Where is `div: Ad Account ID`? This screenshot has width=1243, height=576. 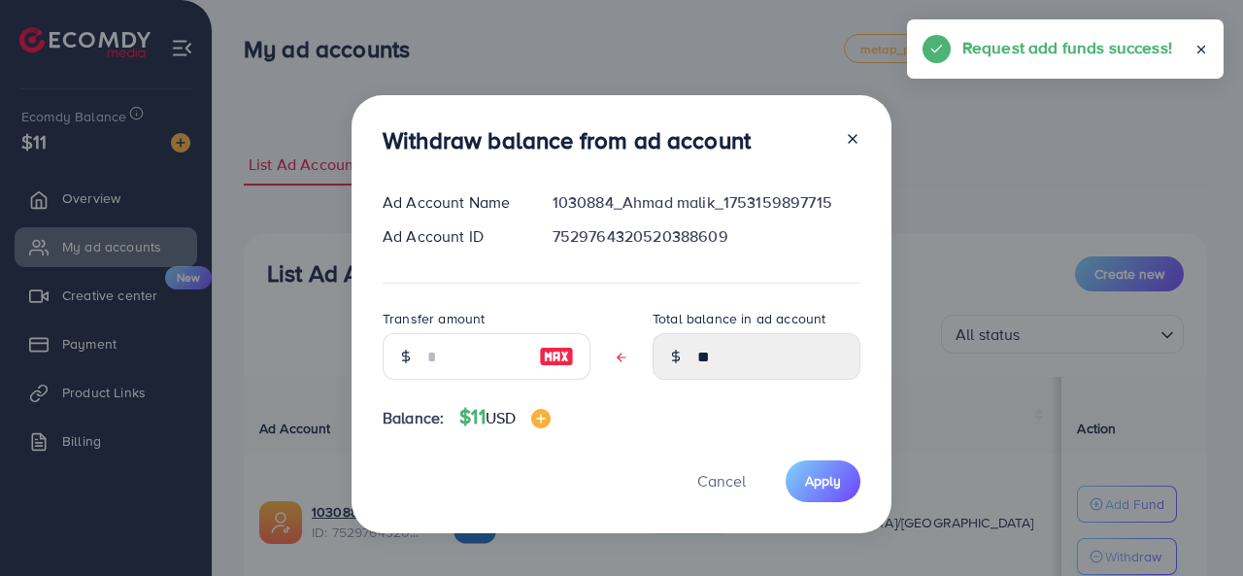 div: Ad Account ID is located at coordinates (452, 236).